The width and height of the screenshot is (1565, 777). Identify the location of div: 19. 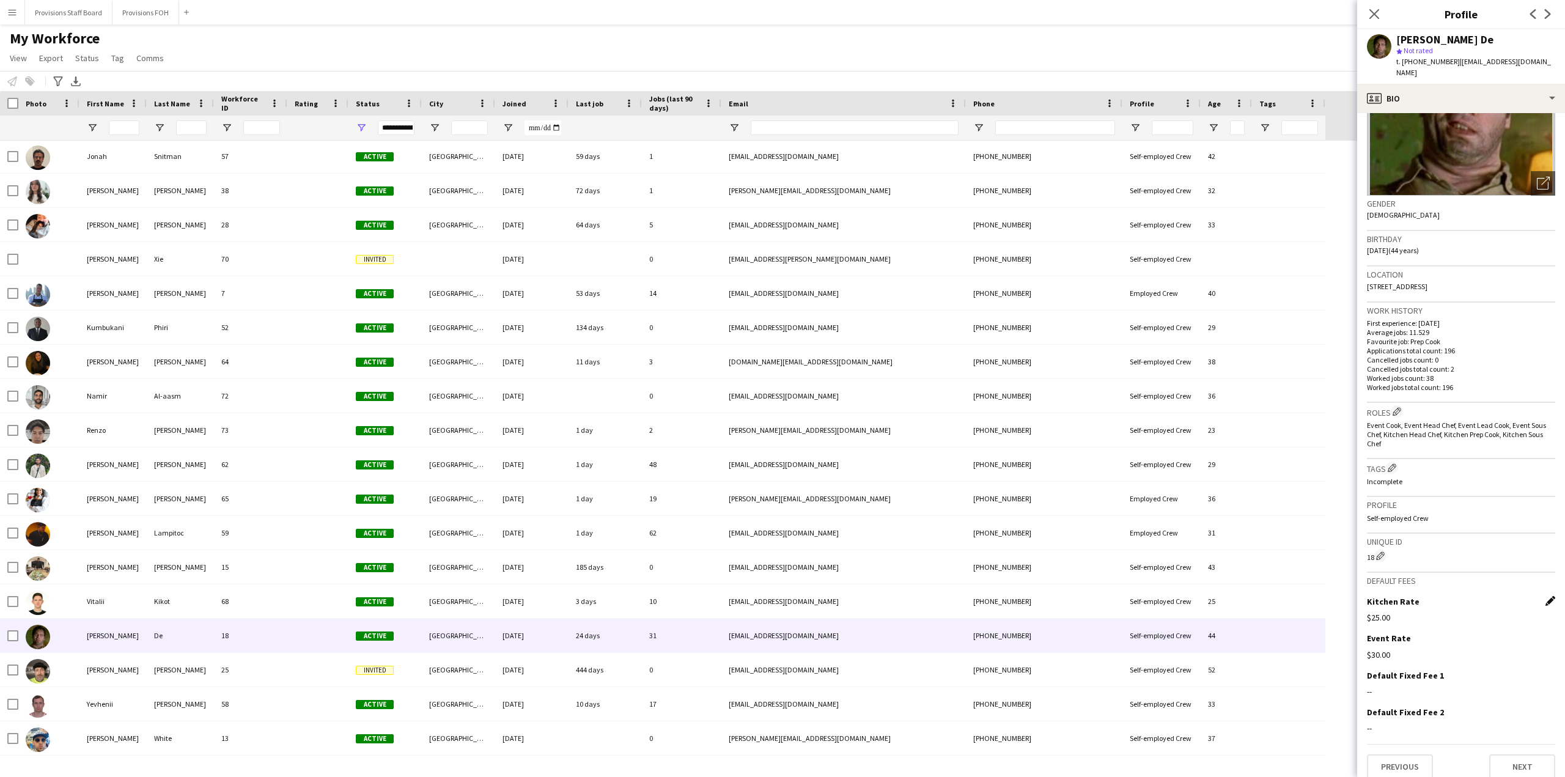
(682, 498).